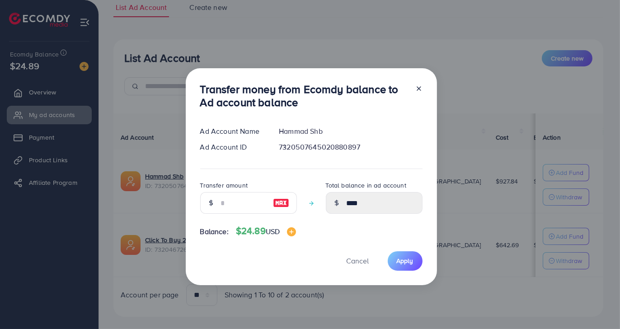 Image resolution: width=620 pixels, height=329 pixels. What do you see at coordinates (214, 231) in the screenshot?
I see `span: Balance:` at bounding box center [214, 231].